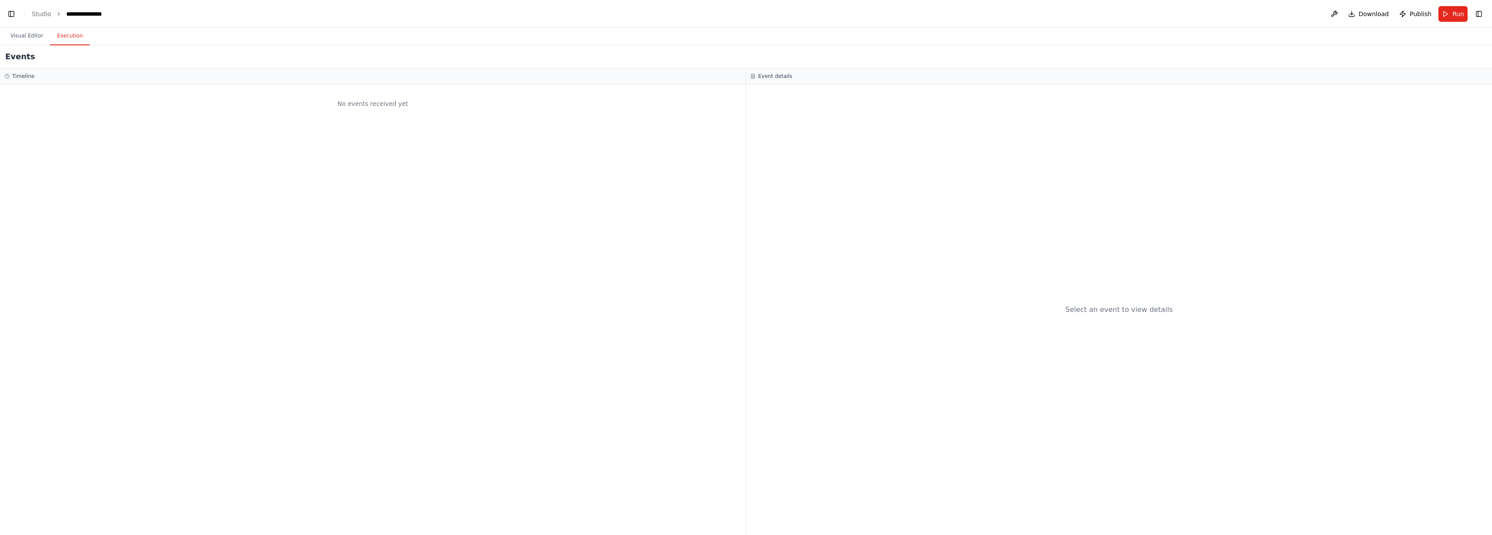  Describe the element at coordinates (1119, 310) in the screenshot. I see `div: Select an event to view details` at that location.